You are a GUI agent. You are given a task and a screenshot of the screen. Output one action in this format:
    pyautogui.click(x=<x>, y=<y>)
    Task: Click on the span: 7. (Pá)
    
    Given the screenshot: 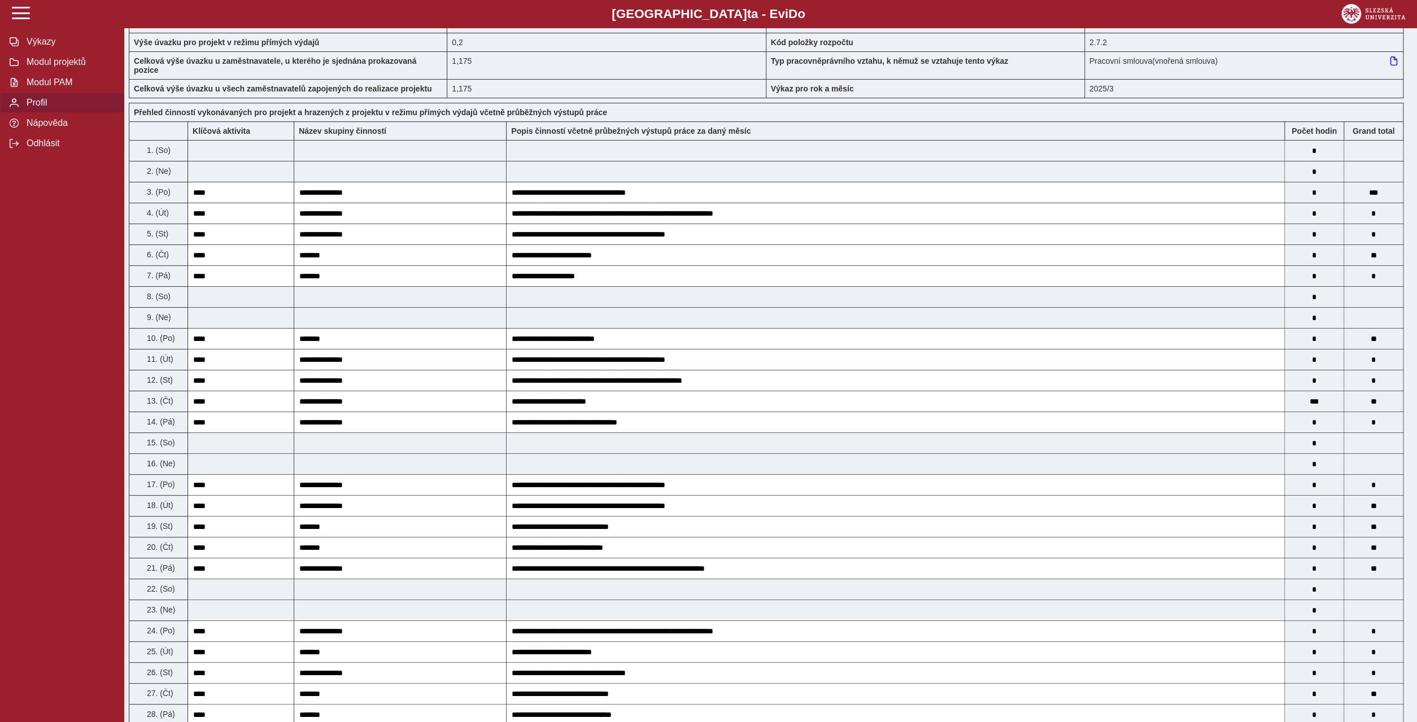 What is the action you would take?
    pyautogui.click(x=158, y=276)
    